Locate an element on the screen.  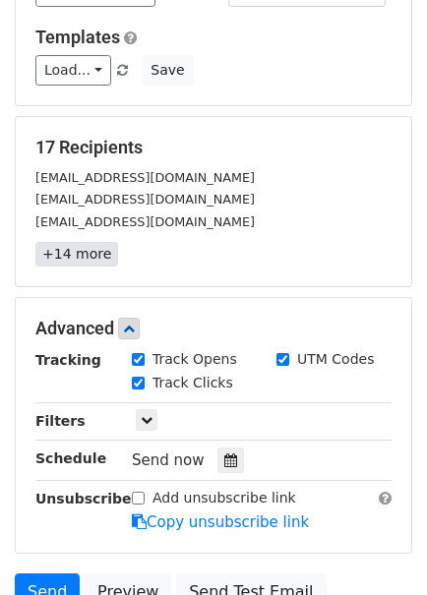
label: UTM Codes is located at coordinates (335, 359).